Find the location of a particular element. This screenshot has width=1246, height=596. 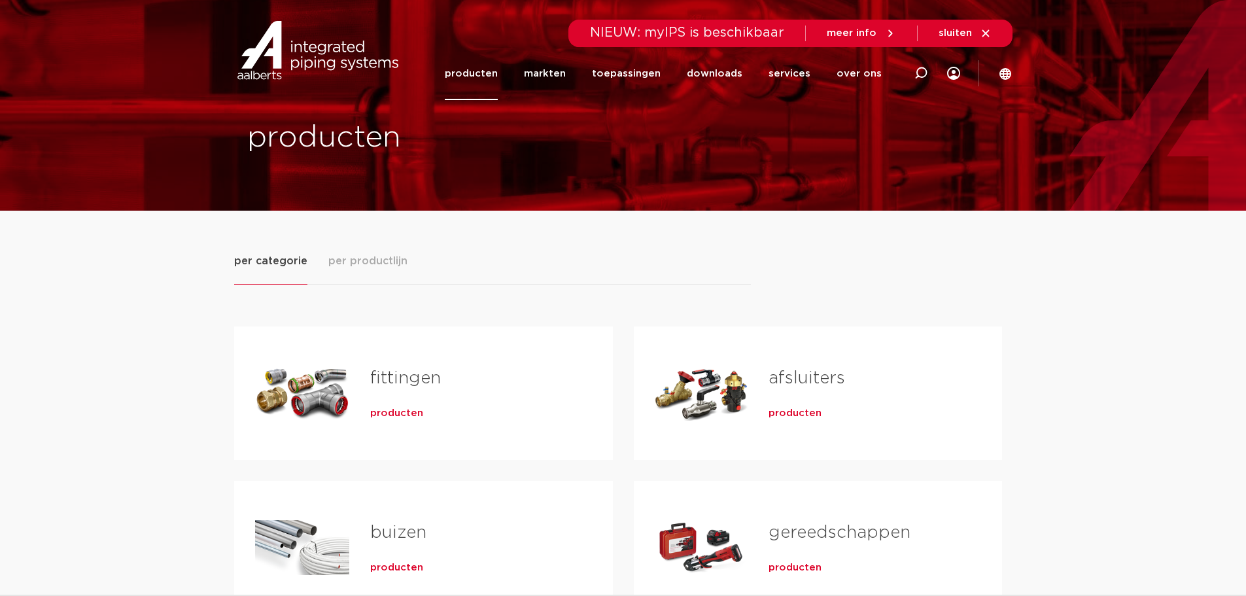

a: buizen is located at coordinates (398, 532).